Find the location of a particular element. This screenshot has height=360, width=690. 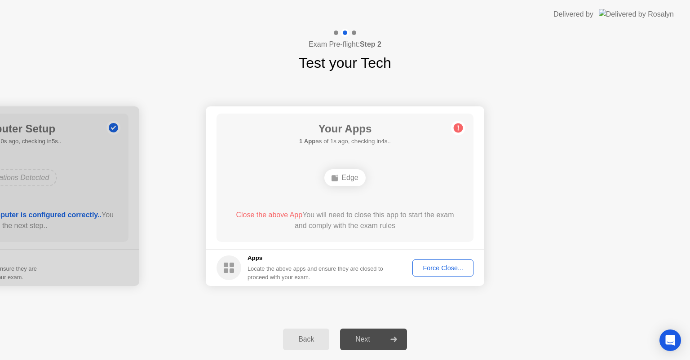

div: Delivered by is located at coordinates (573, 14).